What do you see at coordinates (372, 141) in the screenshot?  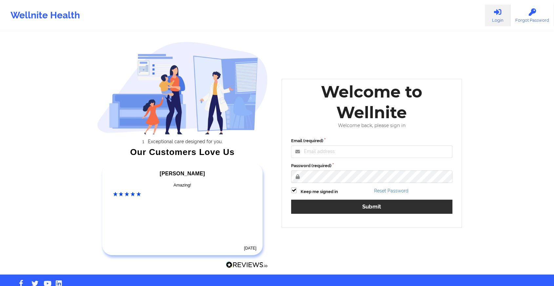 I see `label: Email (required)` at bounding box center [372, 141].